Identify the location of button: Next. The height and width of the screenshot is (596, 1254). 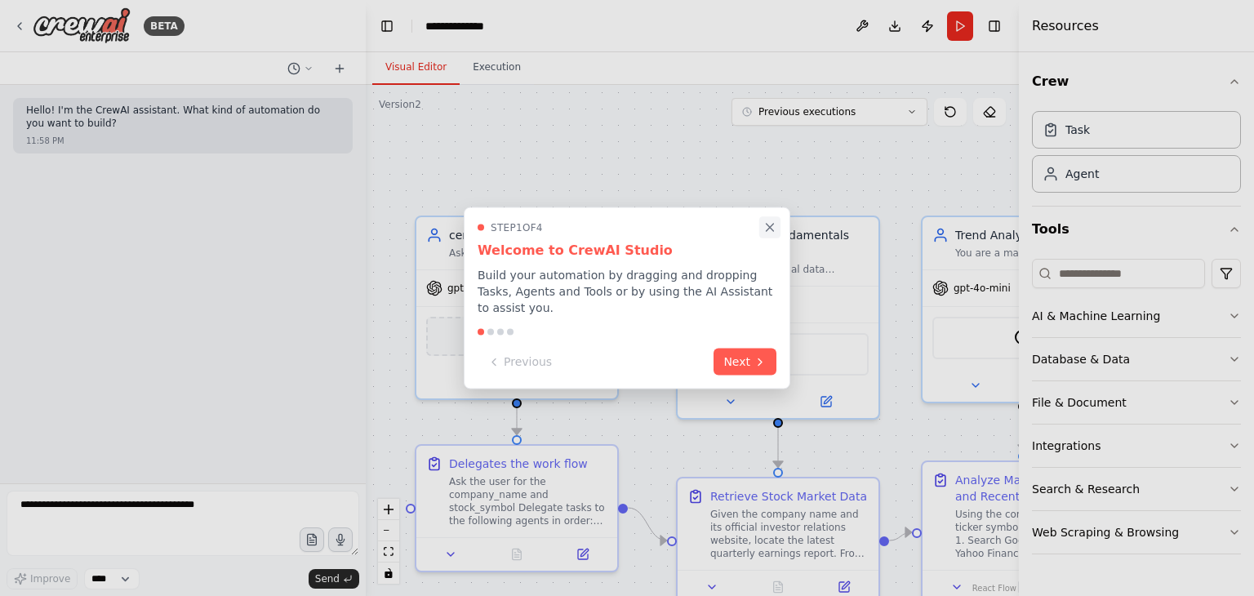
(744, 362).